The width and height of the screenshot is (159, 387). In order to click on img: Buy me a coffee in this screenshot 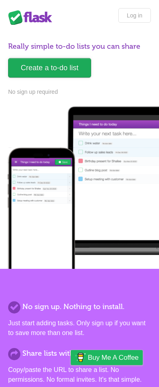, I will do `click(80, 357)`.